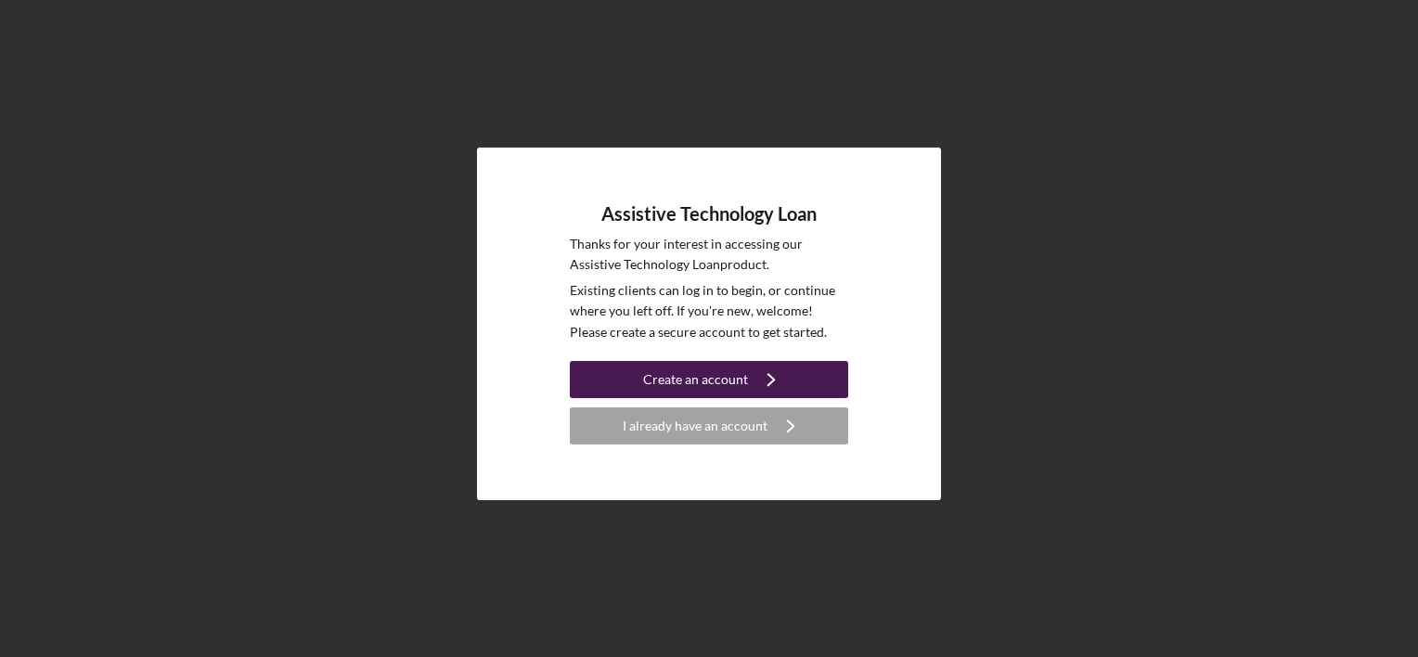  Describe the element at coordinates (709, 254) in the screenshot. I see `p: Thanks for your interest in accessing our Assistive Technology Loan product.` at that location.